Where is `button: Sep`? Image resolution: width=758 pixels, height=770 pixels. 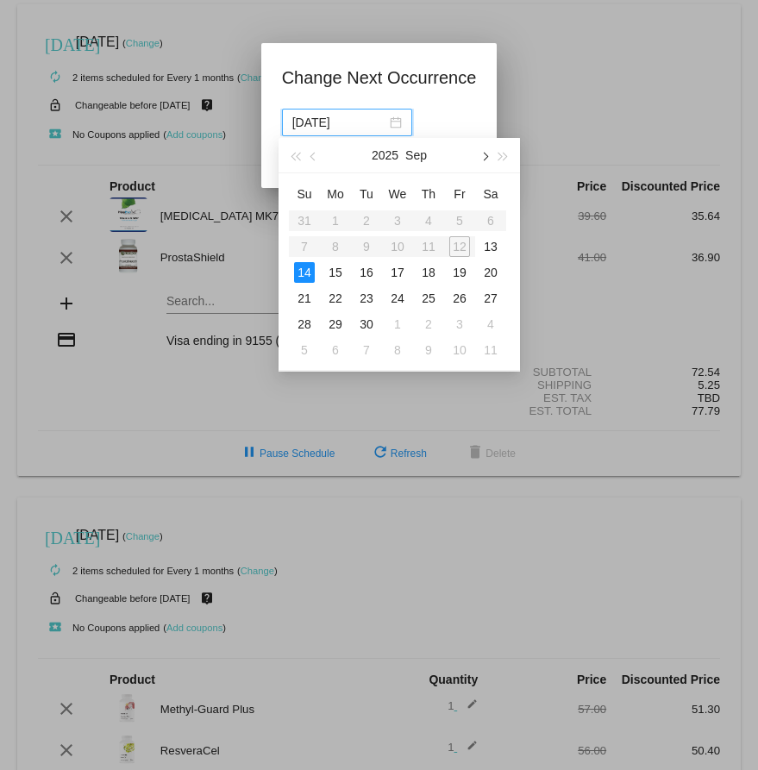
button: Sep is located at coordinates (416, 155).